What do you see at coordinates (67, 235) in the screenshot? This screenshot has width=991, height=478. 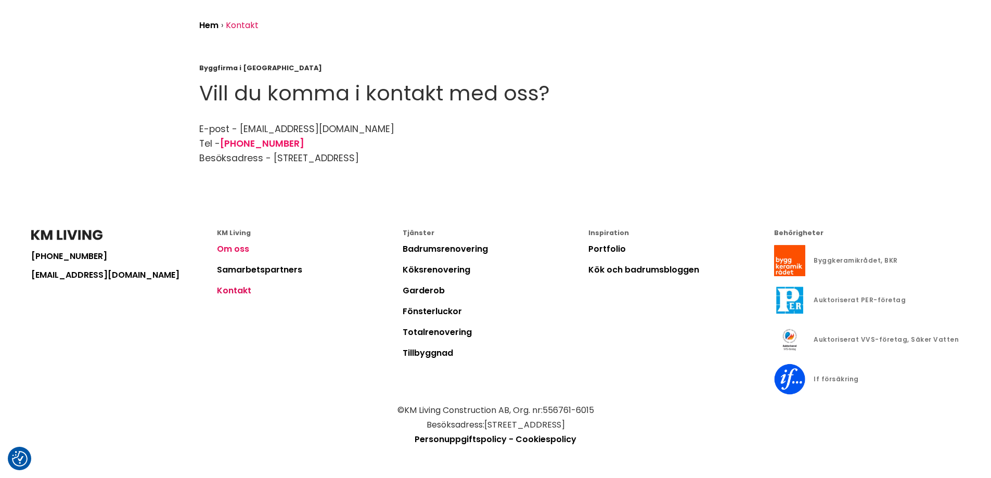 I see `img: KM Living` at bounding box center [67, 235].